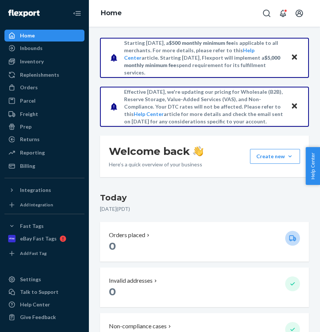 This screenshot has width=320, height=332. I want to click on img: hand-wave emoji, so click(198, 151).